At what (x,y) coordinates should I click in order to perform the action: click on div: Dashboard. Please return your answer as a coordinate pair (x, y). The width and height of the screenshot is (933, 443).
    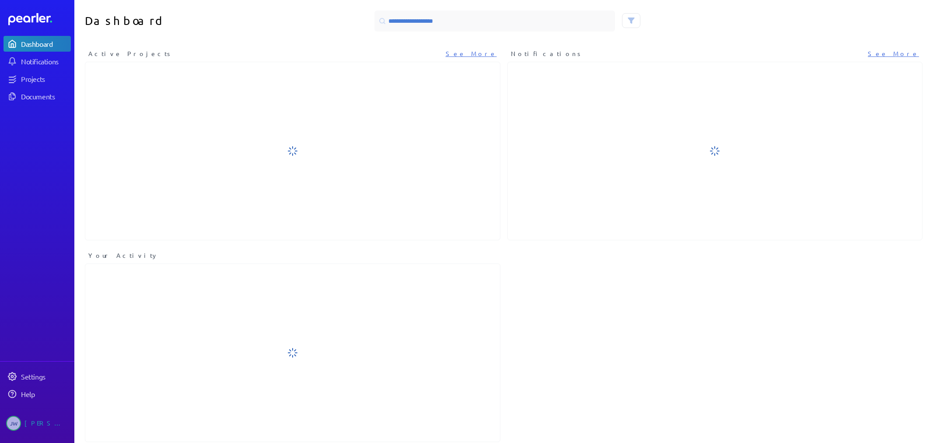
    Looking at the image, I should click on (45, 44).